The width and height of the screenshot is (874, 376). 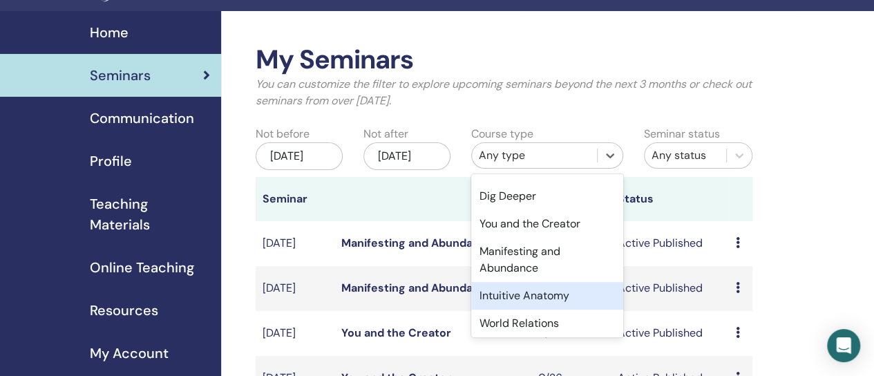 I want to click on span: Seminars, so click(x=120, y=75).